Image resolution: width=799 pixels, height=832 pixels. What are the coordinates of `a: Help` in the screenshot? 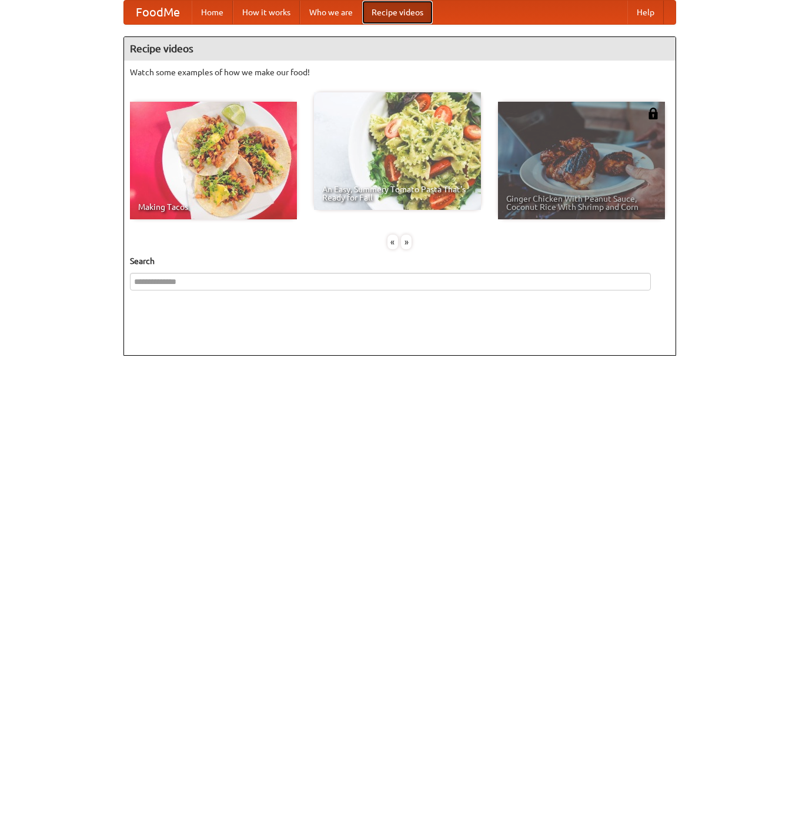 It's located at (646, 12).